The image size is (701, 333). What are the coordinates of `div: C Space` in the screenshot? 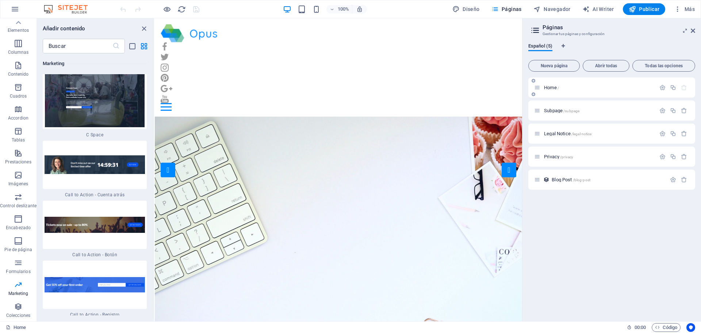 It's located at (95, 102).